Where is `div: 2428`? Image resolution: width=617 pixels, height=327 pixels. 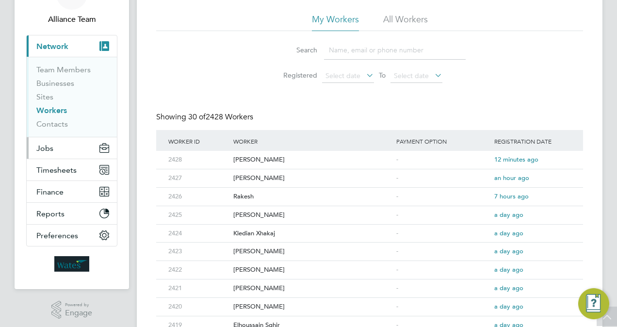 div: 2428 is located at coordinates (199, 160).